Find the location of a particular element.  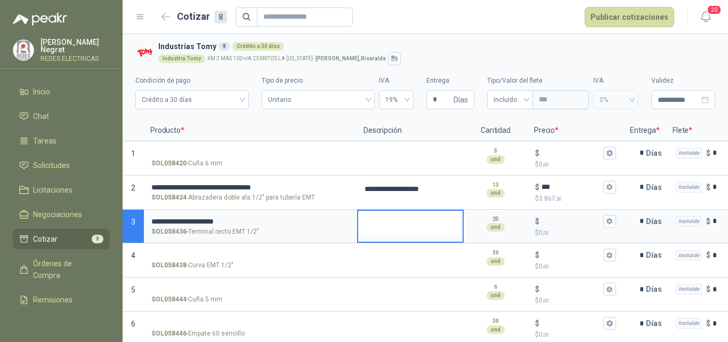

span: Cotizar is located at coordinates (45, 239).